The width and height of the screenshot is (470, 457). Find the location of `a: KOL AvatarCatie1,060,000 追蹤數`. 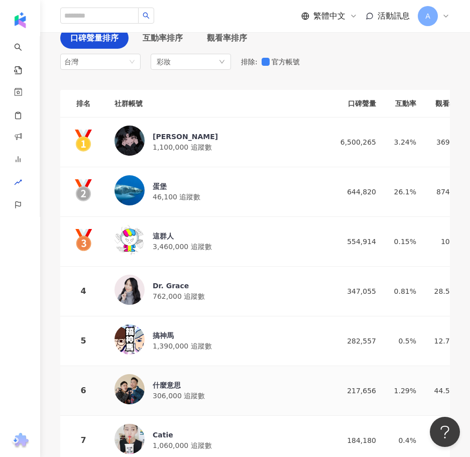

a: KOL AvatarCatie1,060,000 追蹤數 is located at coordinates (215, 440).